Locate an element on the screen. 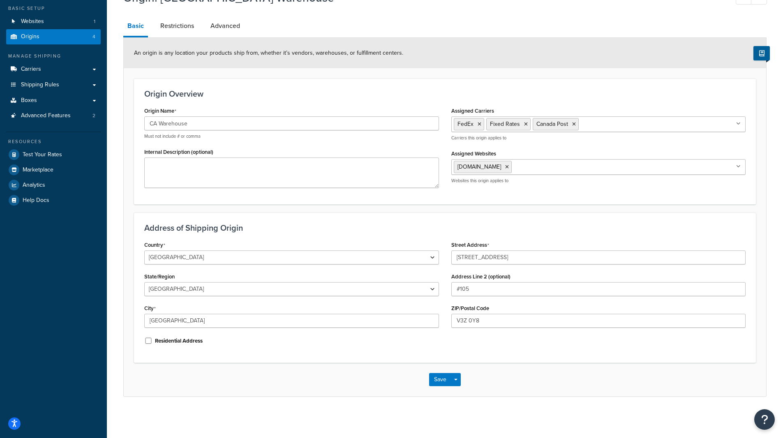  span: Analytics is located at coordinates (34, 185).